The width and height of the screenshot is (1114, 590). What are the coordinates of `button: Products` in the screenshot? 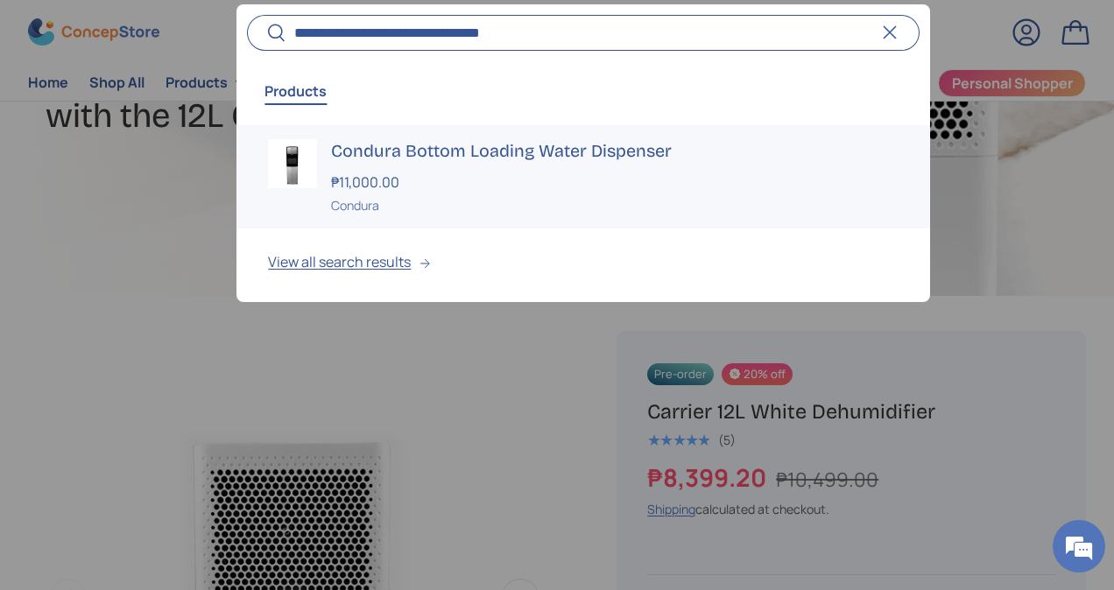 It's located at (295, 91).